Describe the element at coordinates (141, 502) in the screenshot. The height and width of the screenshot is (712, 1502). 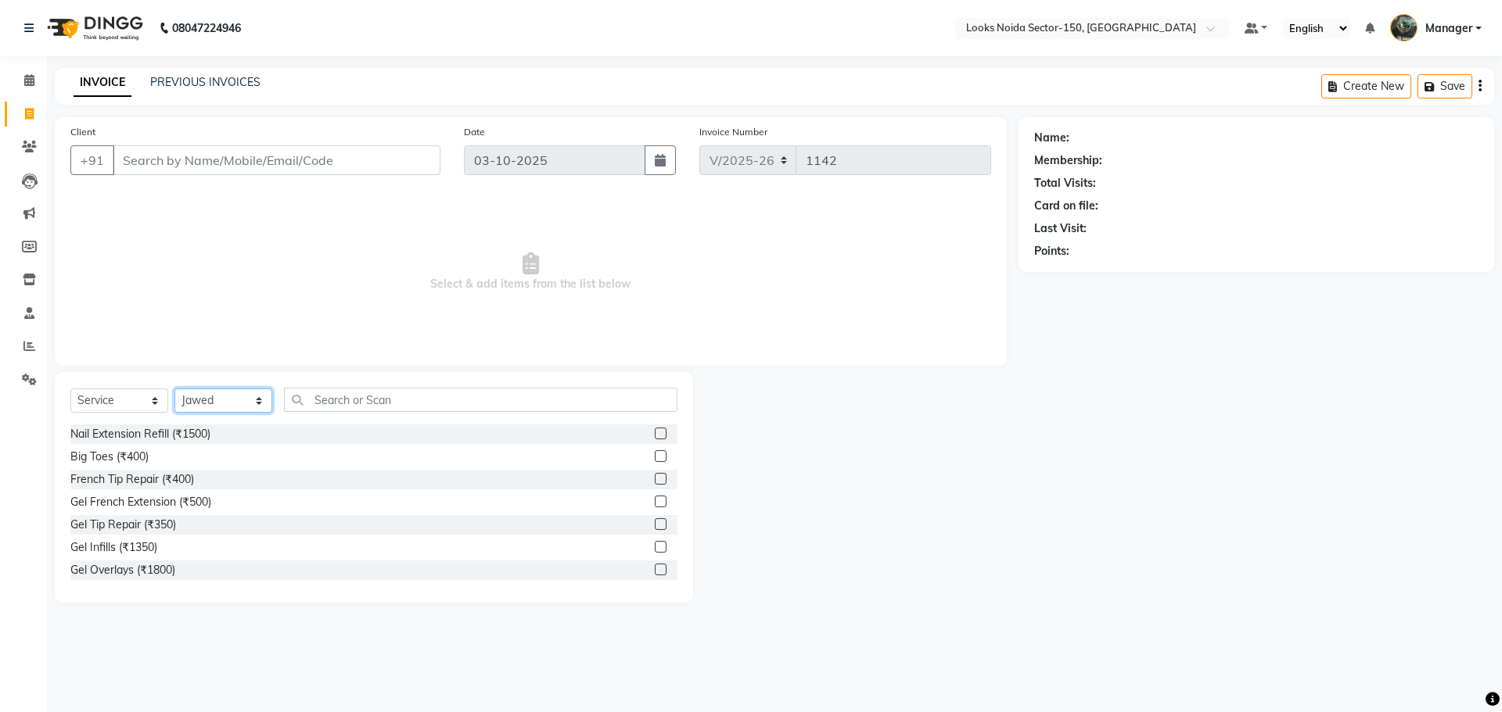
I see `div: Gel French Extension (₹500)` at that location.